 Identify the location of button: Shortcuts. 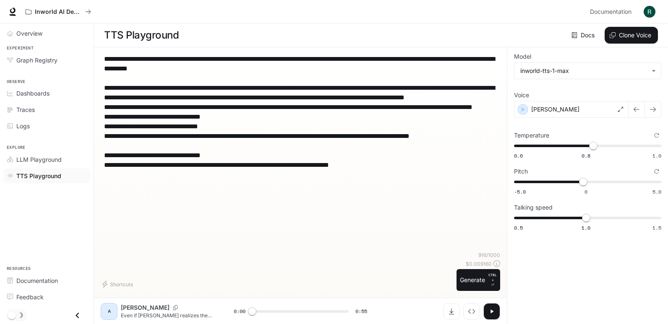
(118, 284).